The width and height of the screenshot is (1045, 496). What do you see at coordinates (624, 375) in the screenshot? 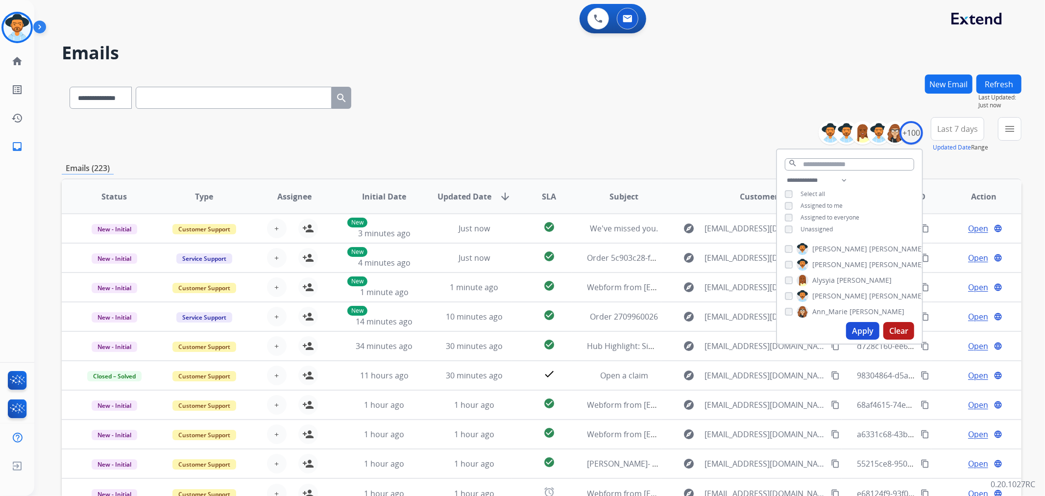
I see `span: Open a claim` at bounding box center [624, 375].